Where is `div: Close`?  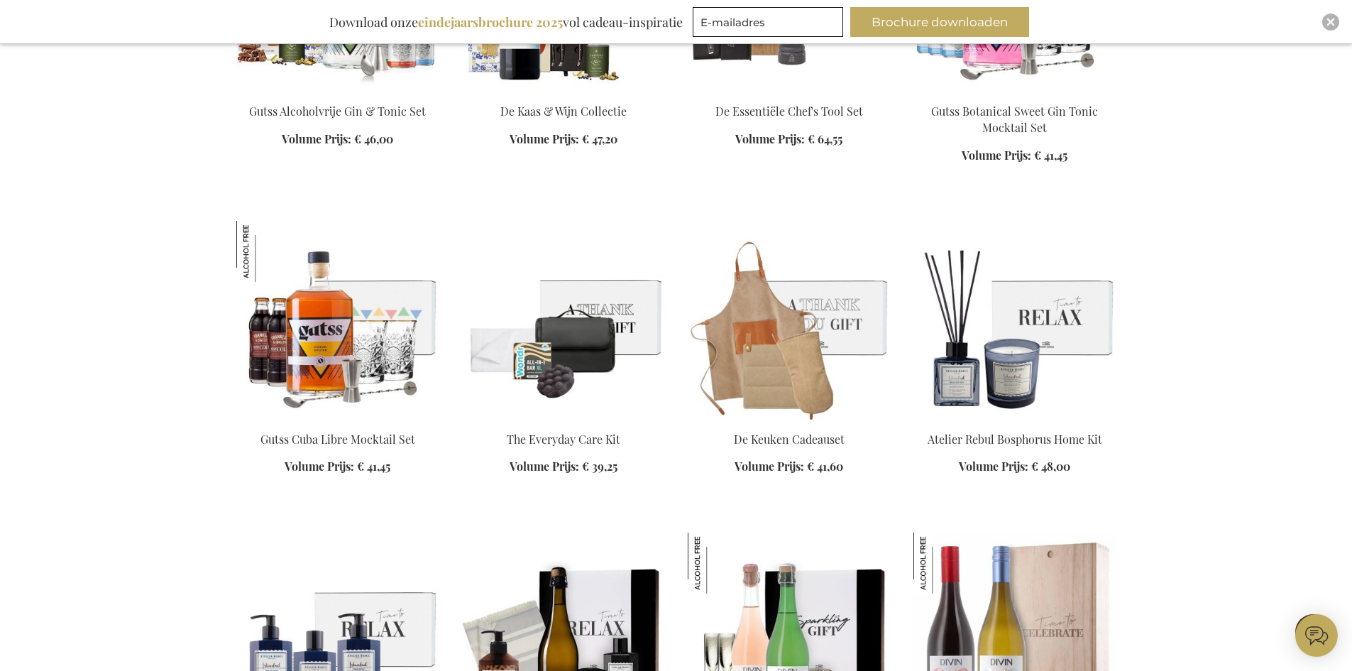
div: Close is located at coordinates (1331, 22).